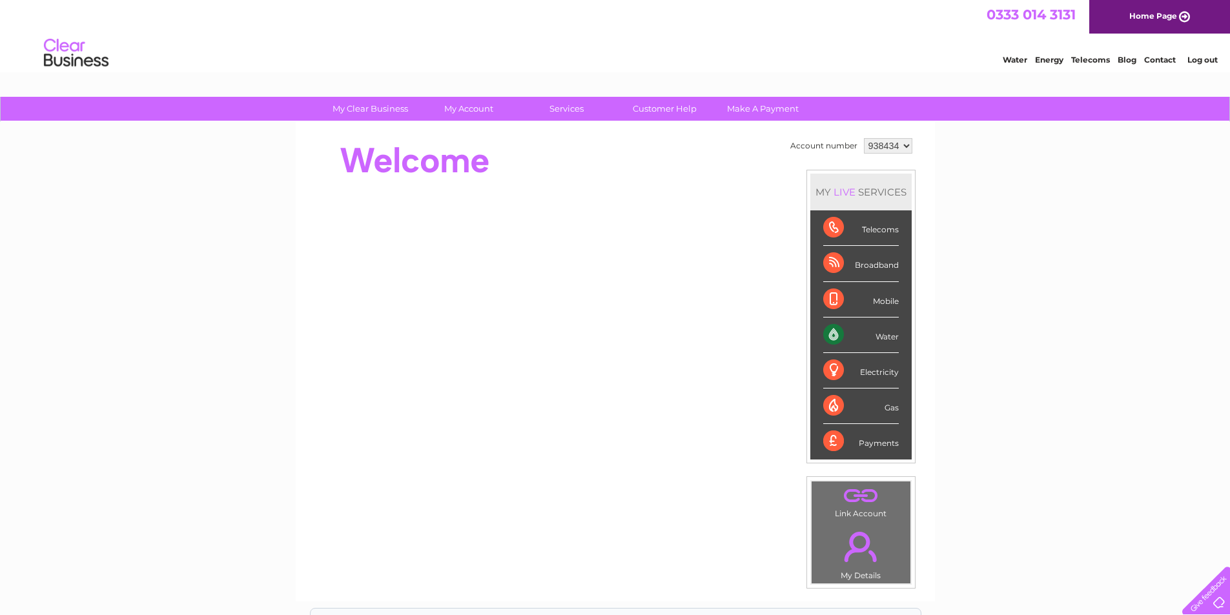 The image size is (1230, 615). What do you see at coordinates (1050, 59) in the screenshot?
I see `a: Energy` at bounding box center [1050, 59].